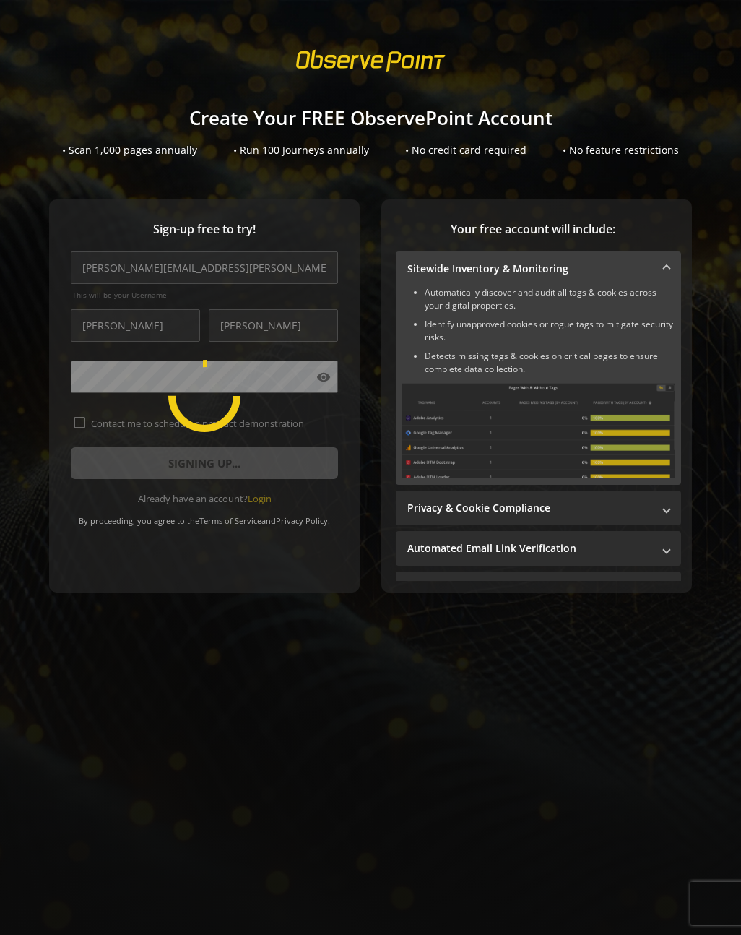 Image resolution: width=741 pixels, height=935 pixels. Describe the element at coordinates (302, 520) in the screenshot. I see `a: Privacy Policy` at that location.